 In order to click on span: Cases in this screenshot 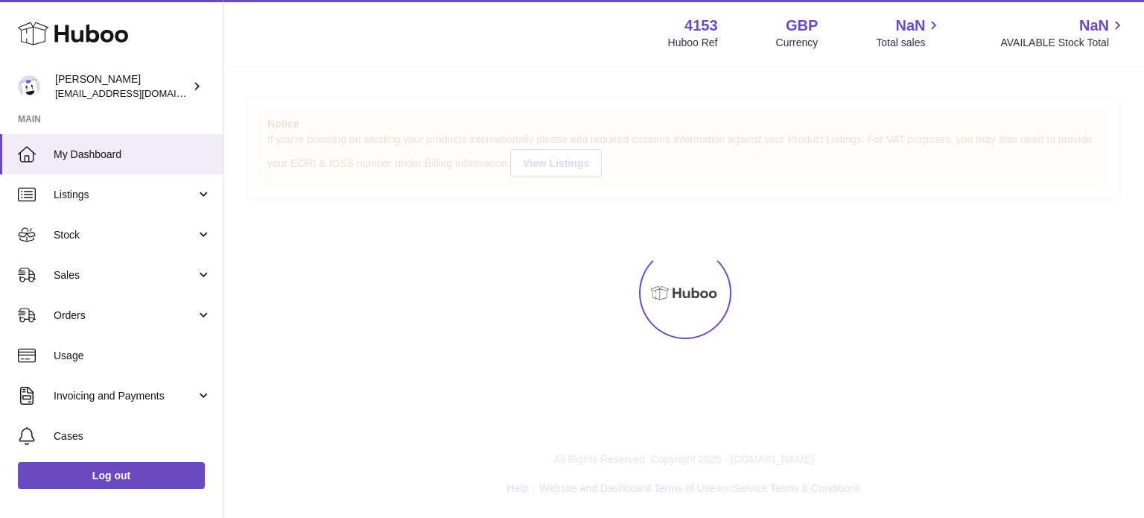, I will do `click(133, 436)`.